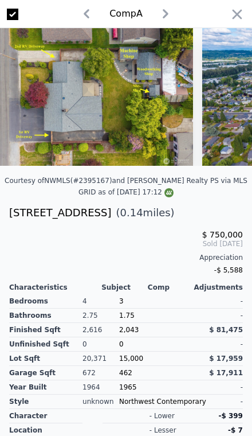  I want to click on div: 2,616, so click(101, 329).